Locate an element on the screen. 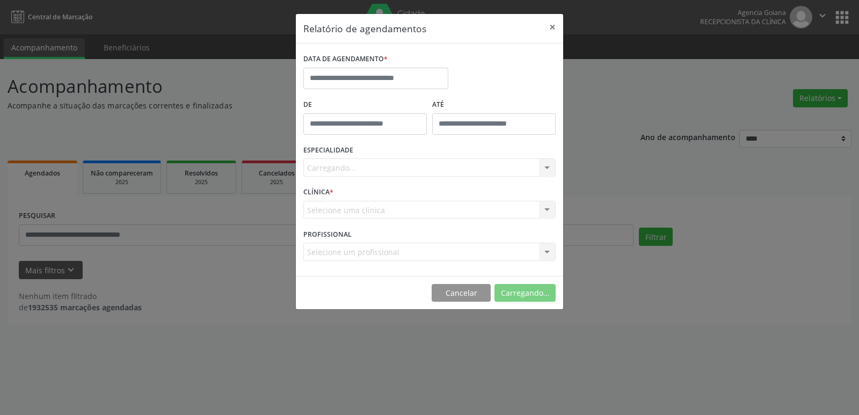 The image size is (859, 415). label: ATÉ is located at coordinates (494, 105).